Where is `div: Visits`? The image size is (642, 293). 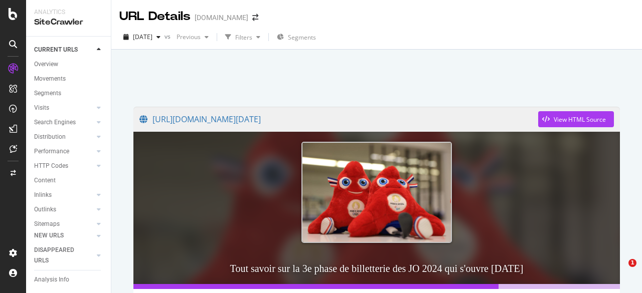 div: Visits is located at coordinates (42, 108).